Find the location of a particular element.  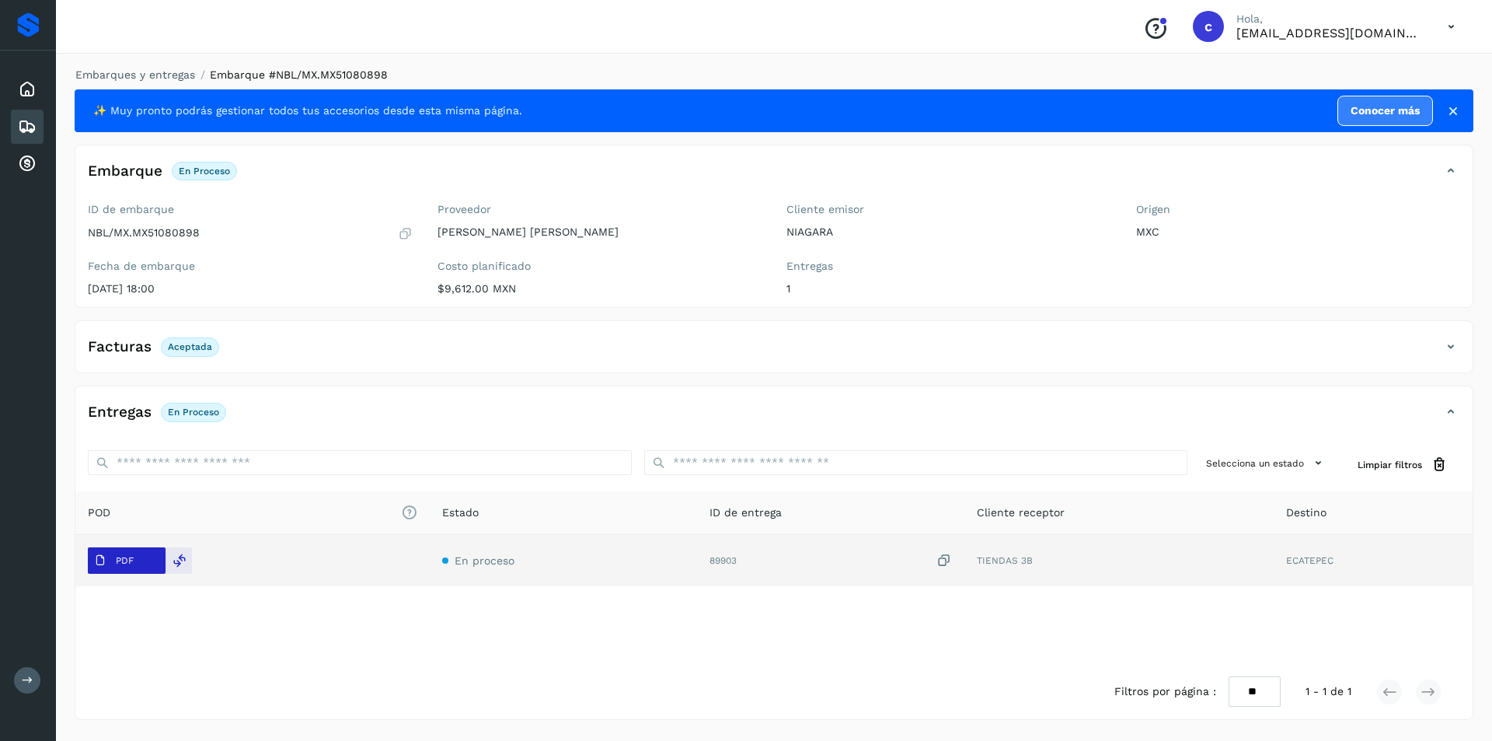

span: ID de entrega is located at coordinates (745, 512).